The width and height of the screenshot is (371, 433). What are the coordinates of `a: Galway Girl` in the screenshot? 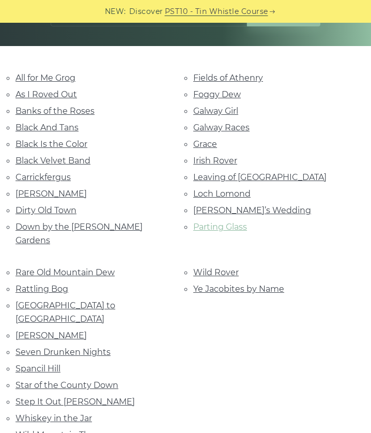 It's located at (216, 111).